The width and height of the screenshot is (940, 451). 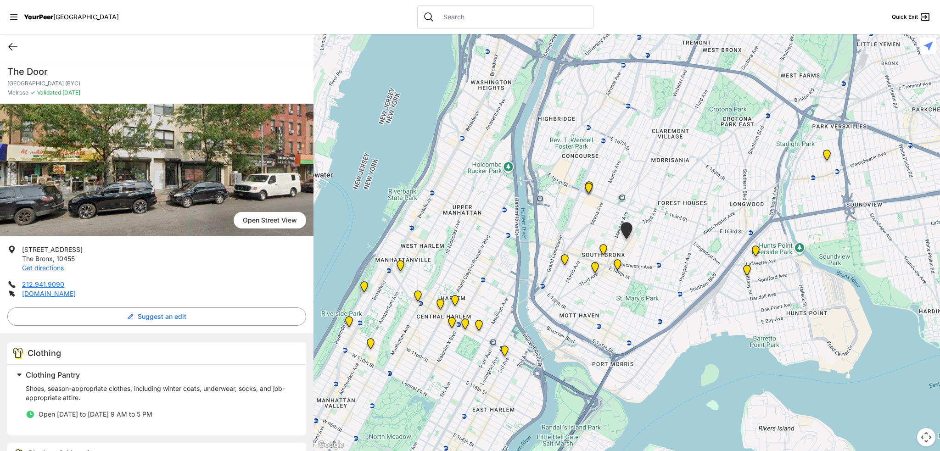 What do you see at coordinates (157, 317) in the screenshot?
I see `button: Suggest an edit` at bounding box center [157, 317].